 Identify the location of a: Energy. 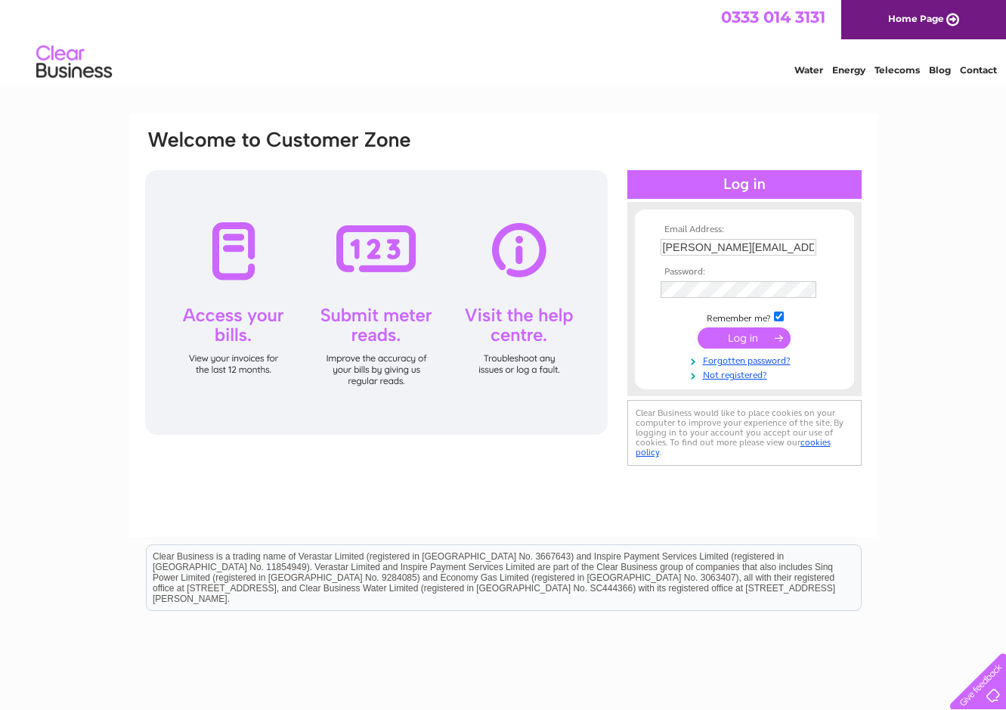
(849, 70).